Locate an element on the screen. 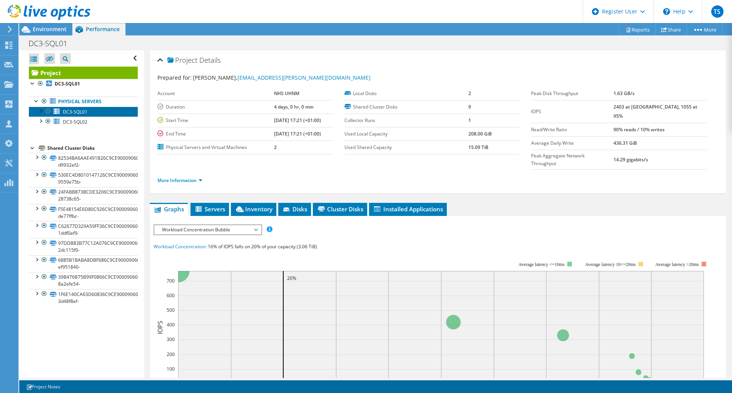  tspan: Average latency <=10ms is located at coordinates (542, 264).